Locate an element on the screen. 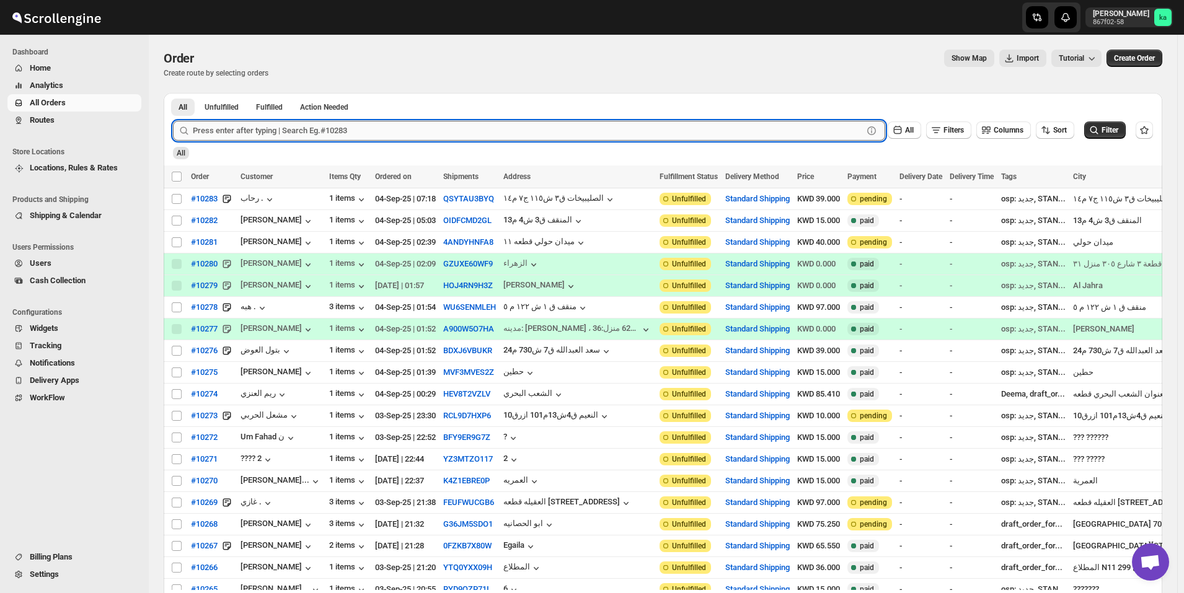  button: Fulfilled is located at coordinates (269, 107).